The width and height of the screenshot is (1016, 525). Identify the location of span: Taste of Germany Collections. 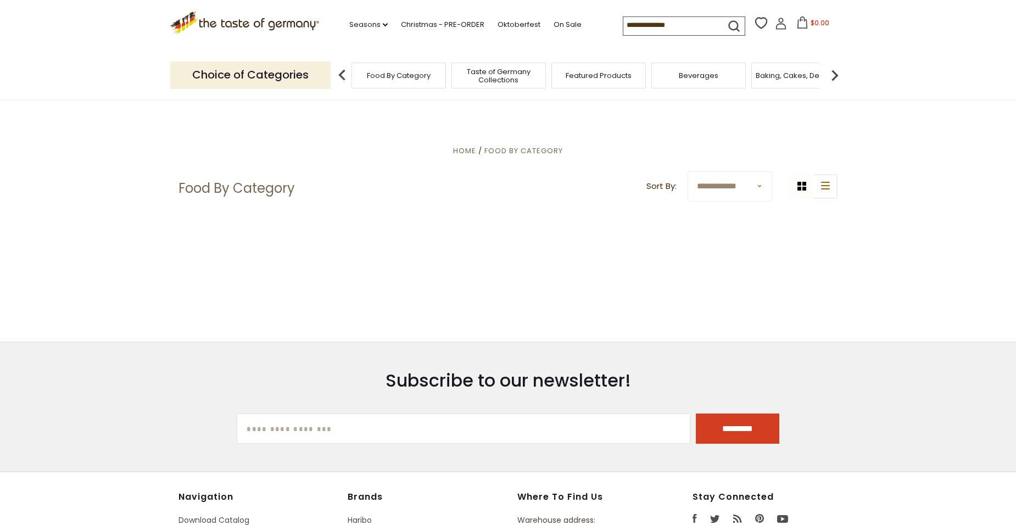
(498, 76).